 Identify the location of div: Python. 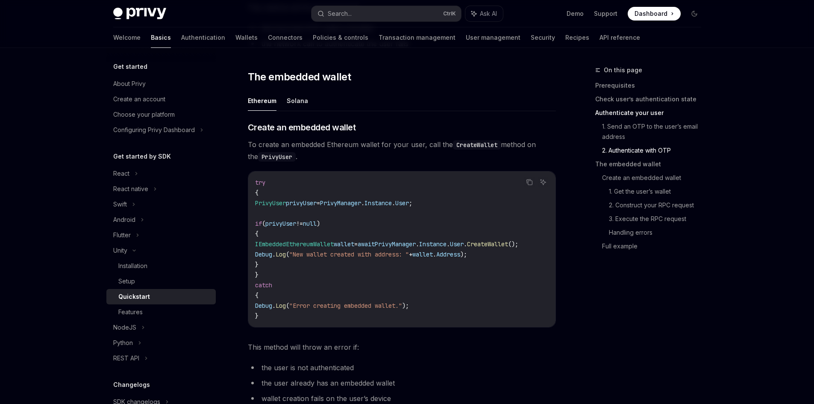
(123, 343).